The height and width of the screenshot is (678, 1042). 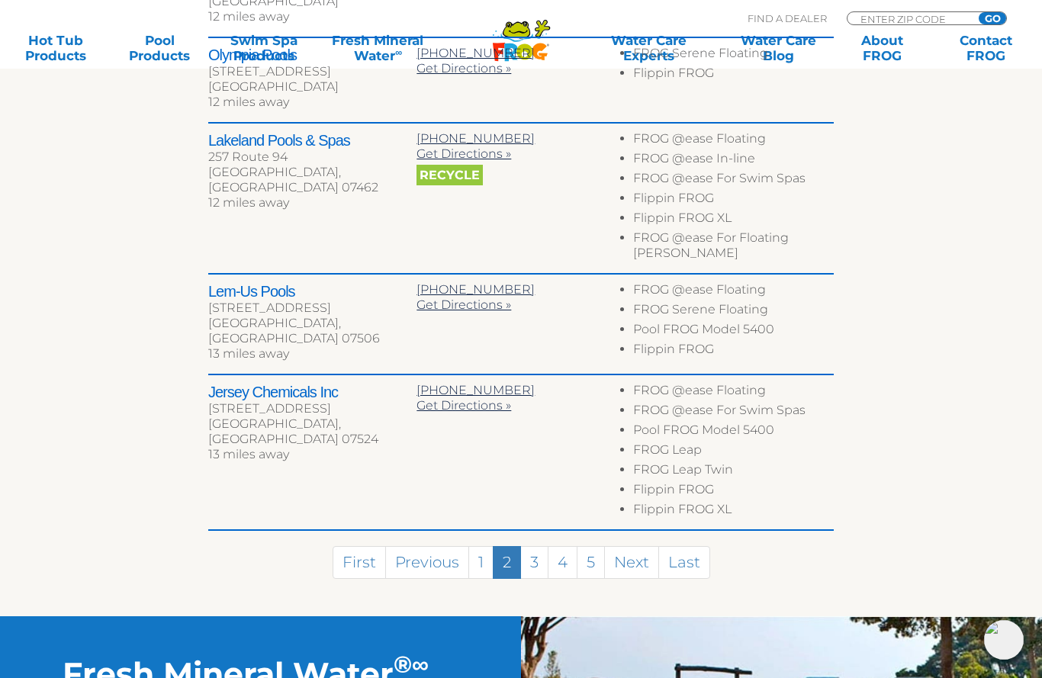 I want to click on a: Last, so click(x=684, y=562).